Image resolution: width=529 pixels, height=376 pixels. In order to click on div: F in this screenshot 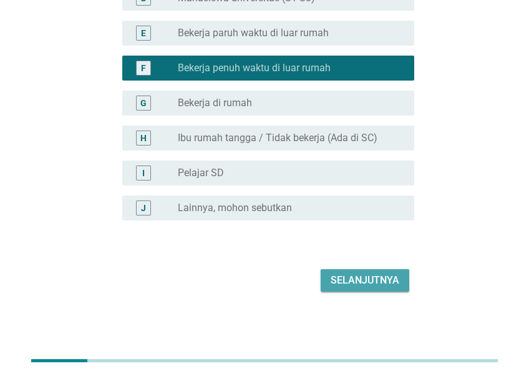, I will do `click(144, 67)`.